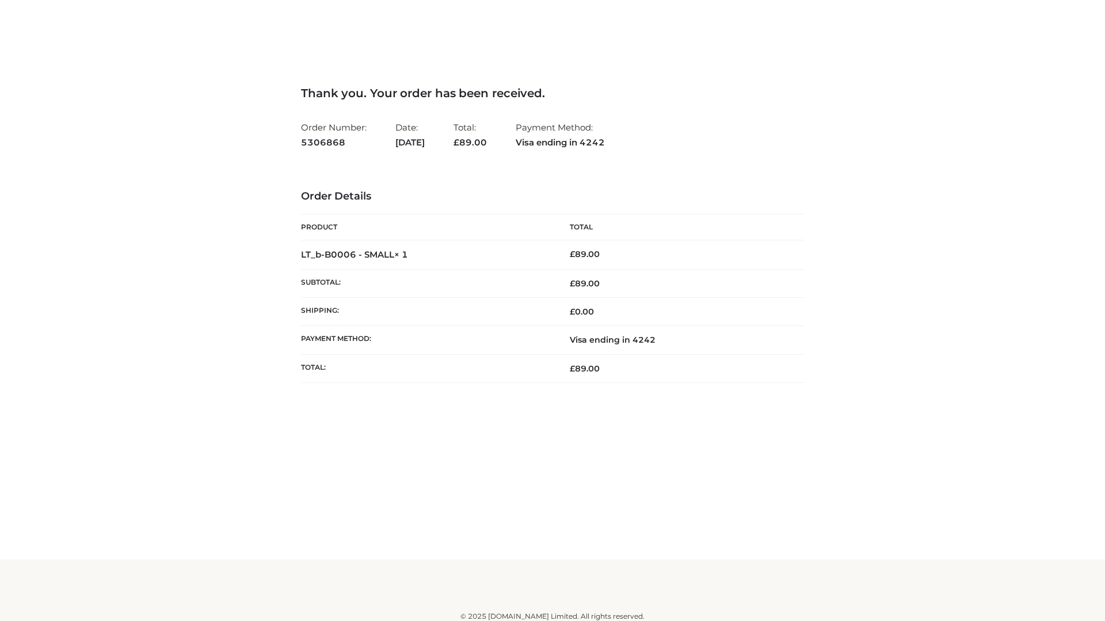 Image resolution: width=1105 pixels, height=621 pixels. I want to click on h3: Thank you. Your order has been received., so click(552, 93).